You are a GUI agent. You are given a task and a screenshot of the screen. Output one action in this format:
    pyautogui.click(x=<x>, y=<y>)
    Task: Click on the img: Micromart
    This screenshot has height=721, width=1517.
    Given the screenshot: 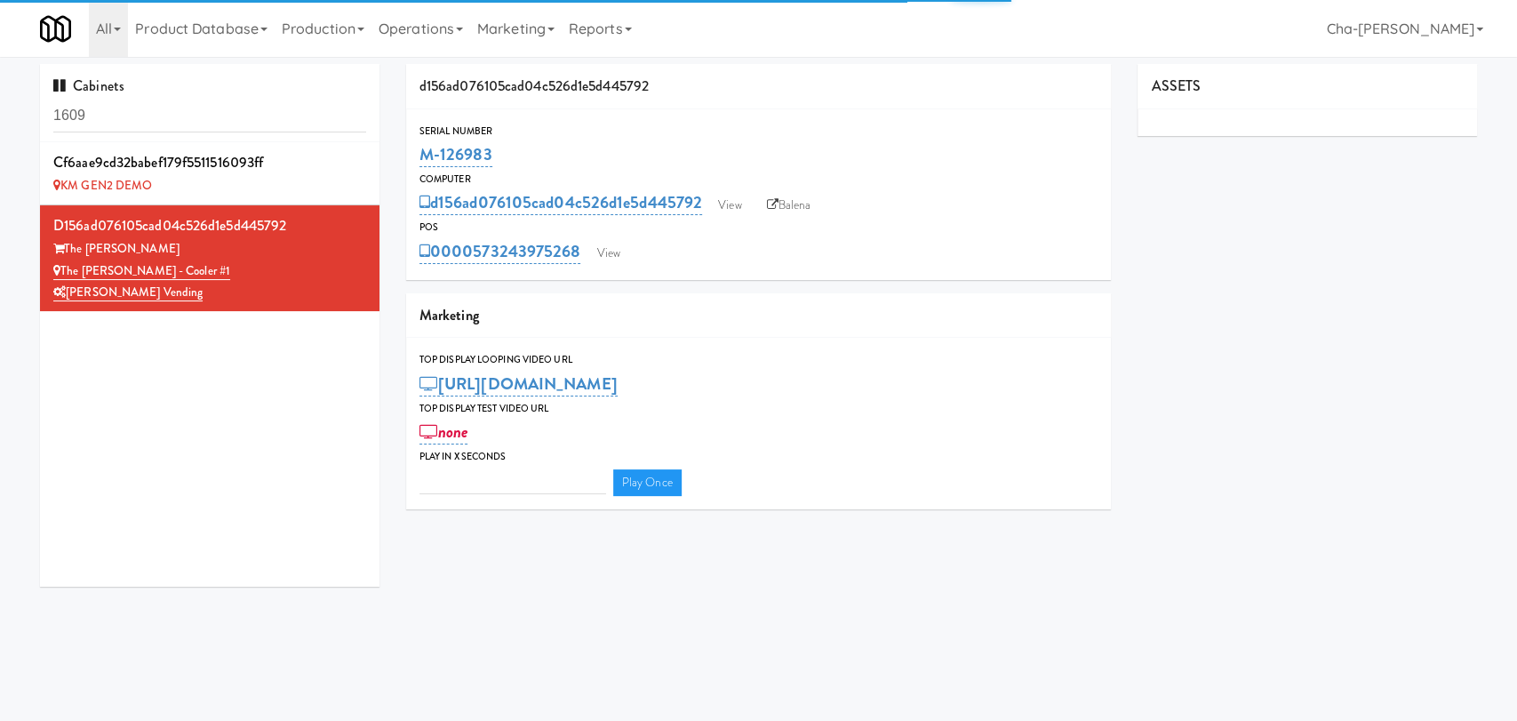 What is the action you would take?
    pyautogui.click(x=55, y=28)
    